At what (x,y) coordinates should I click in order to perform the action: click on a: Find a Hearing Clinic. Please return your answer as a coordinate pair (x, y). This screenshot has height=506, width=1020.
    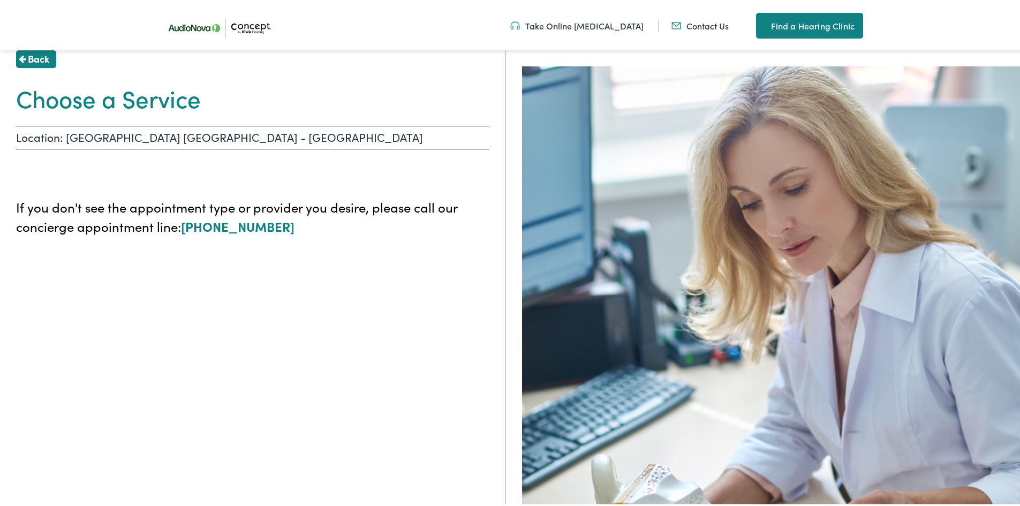
    Looking at the image, I should click on (810, 24).